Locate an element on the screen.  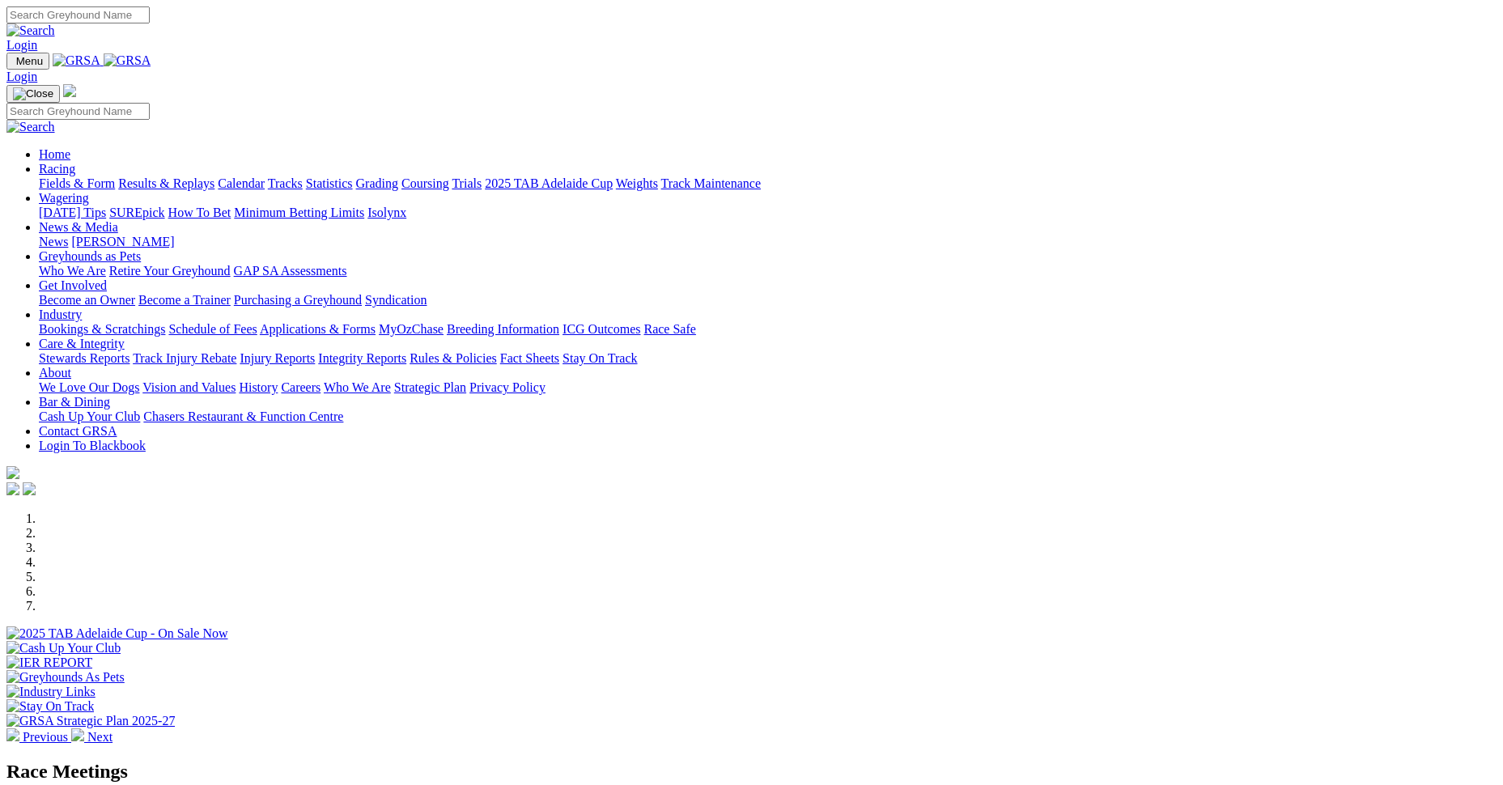
a: Track Maintenance is located at coordinates (711, 183).